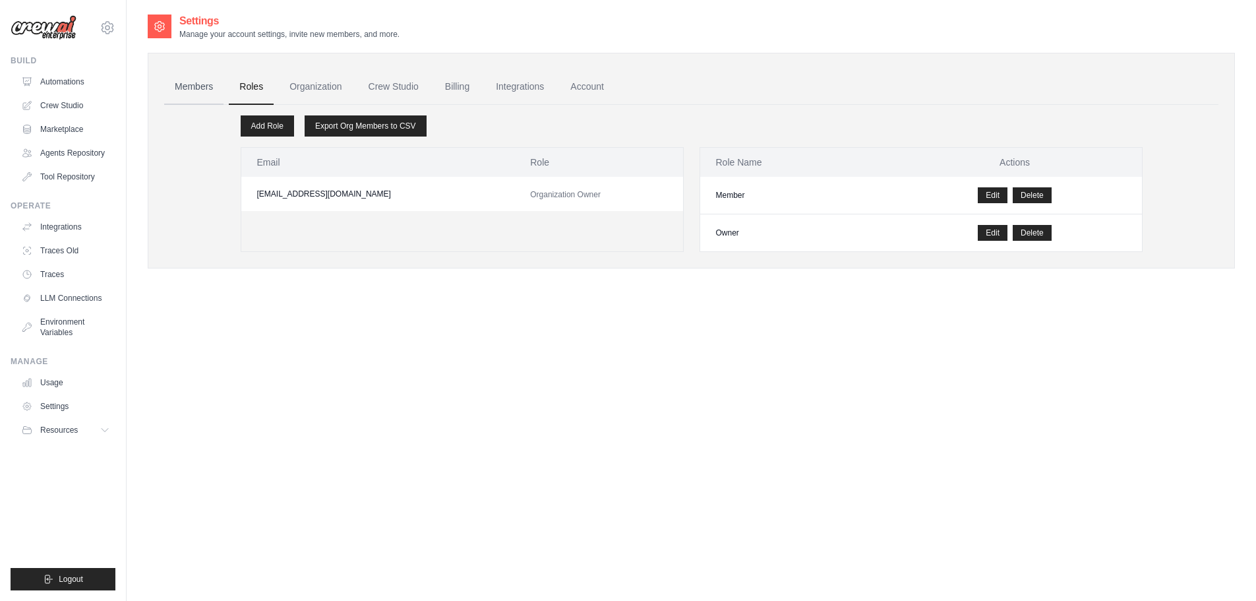  I want to click on a: Usage, so click(65, 382).